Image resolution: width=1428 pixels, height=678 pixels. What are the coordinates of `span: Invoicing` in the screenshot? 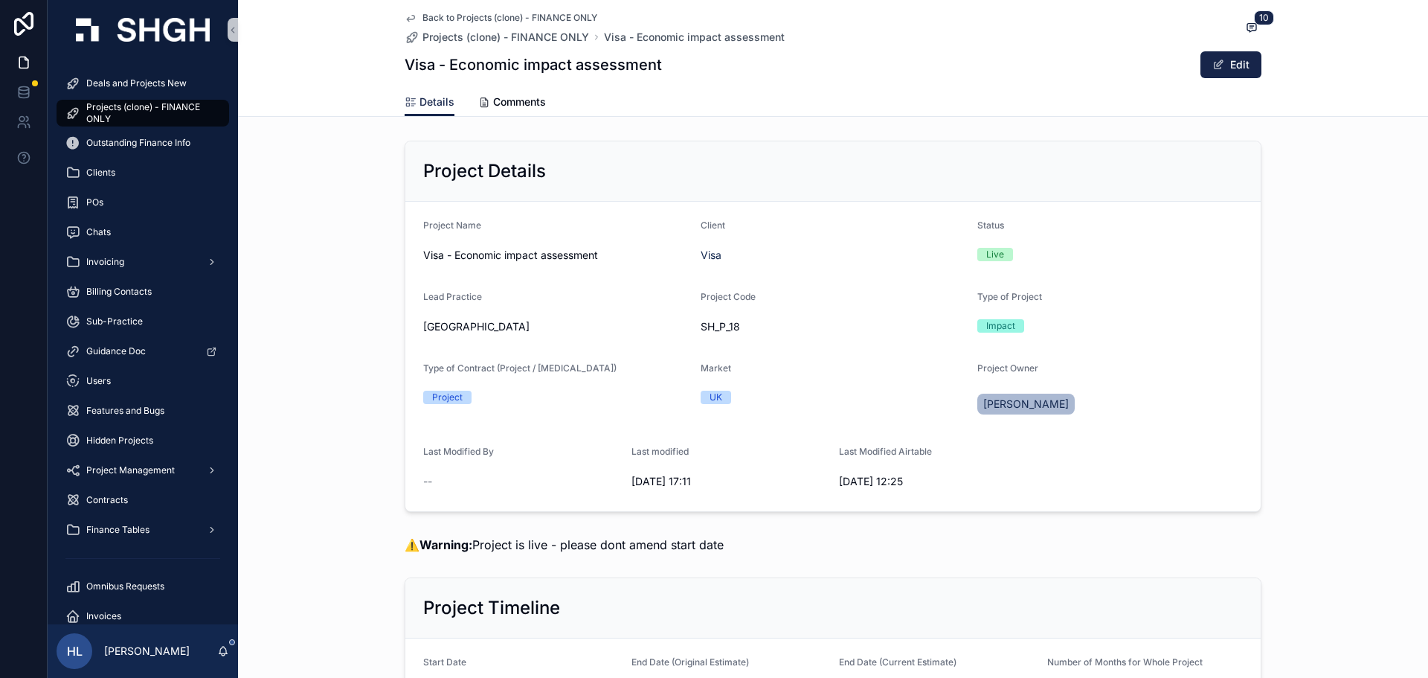 It's located at (105, 262).